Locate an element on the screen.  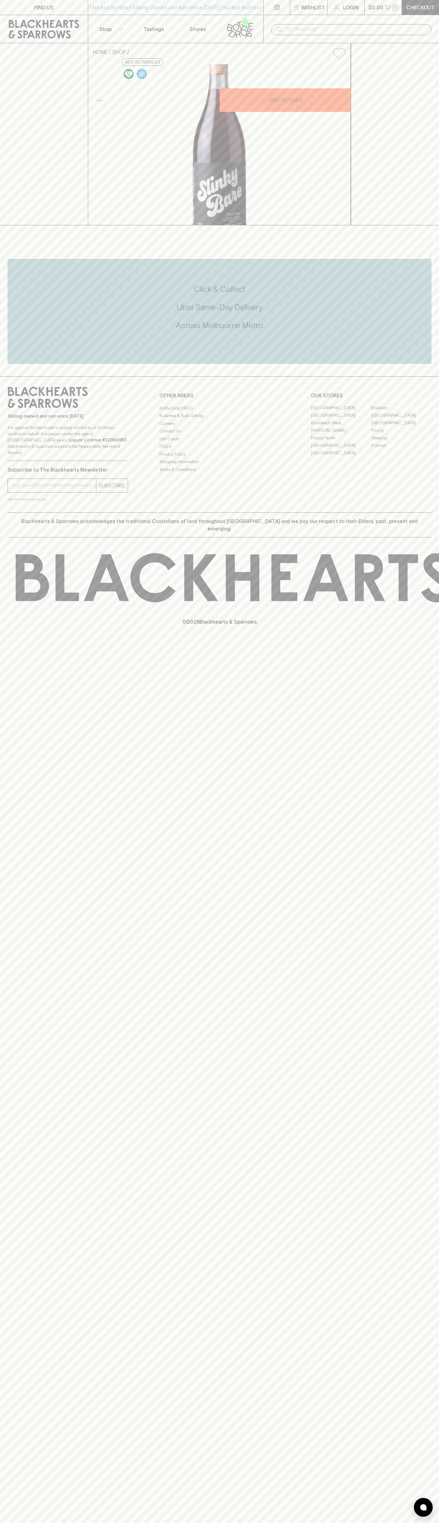
img: 40506.png is located at coordinates (219, 145).